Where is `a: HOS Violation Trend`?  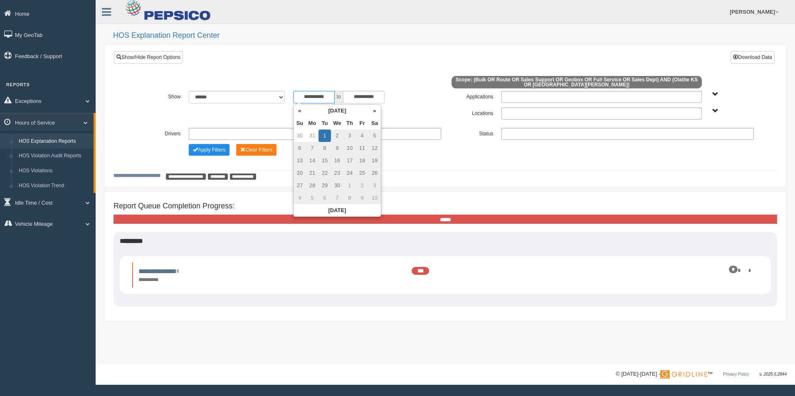
a: HOS Violation Trend is located at coordinates (54, 186).